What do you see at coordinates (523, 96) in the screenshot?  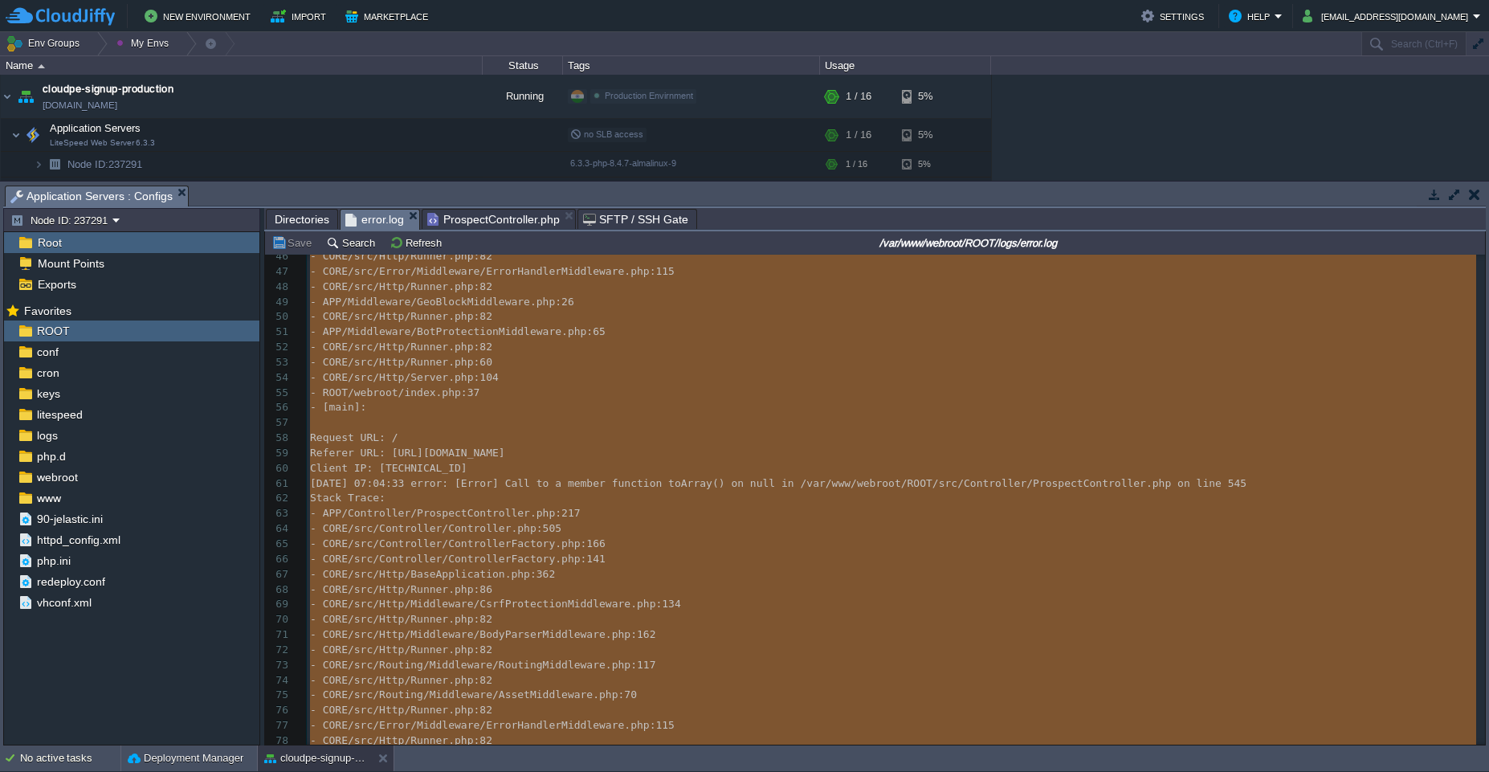 I see `div: Running` at bounding box center [523, 96].